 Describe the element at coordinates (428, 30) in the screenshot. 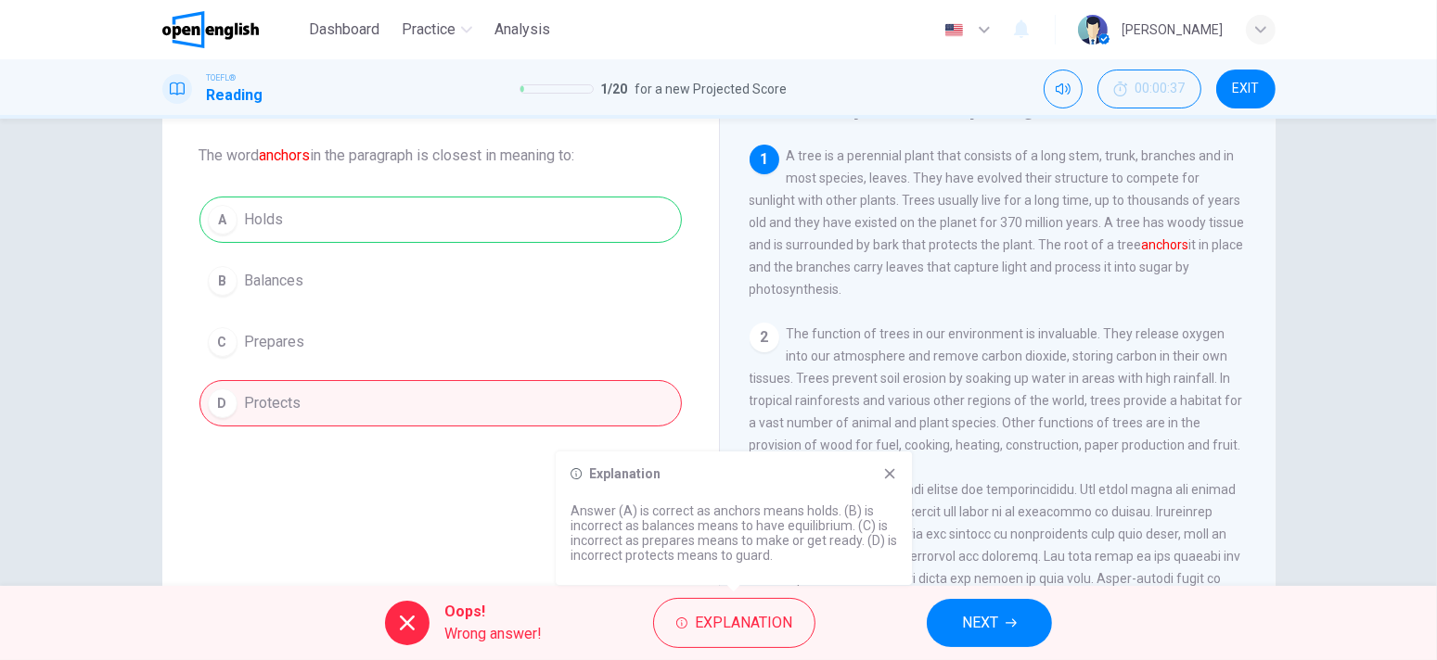

I see `span: Practice` at that location.